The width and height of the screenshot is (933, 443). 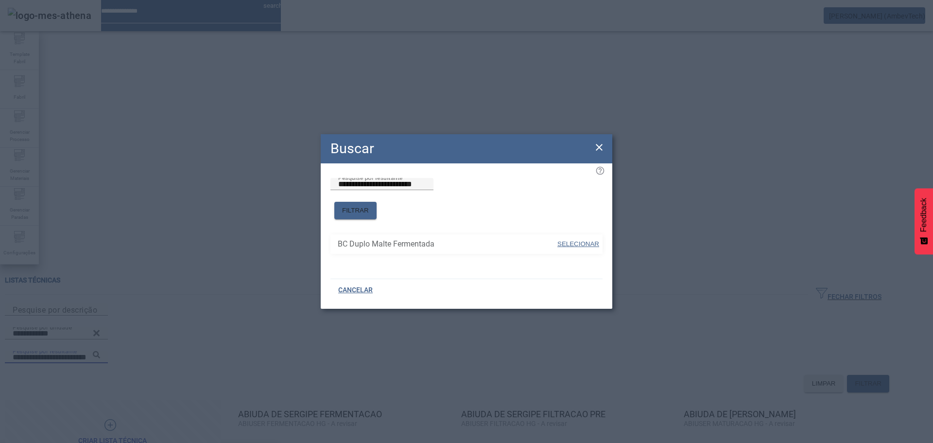 What do you see at coordinates (355, 210) in the screenshot?
I see `span: FILTRAR` at bounding box center [355, 210].